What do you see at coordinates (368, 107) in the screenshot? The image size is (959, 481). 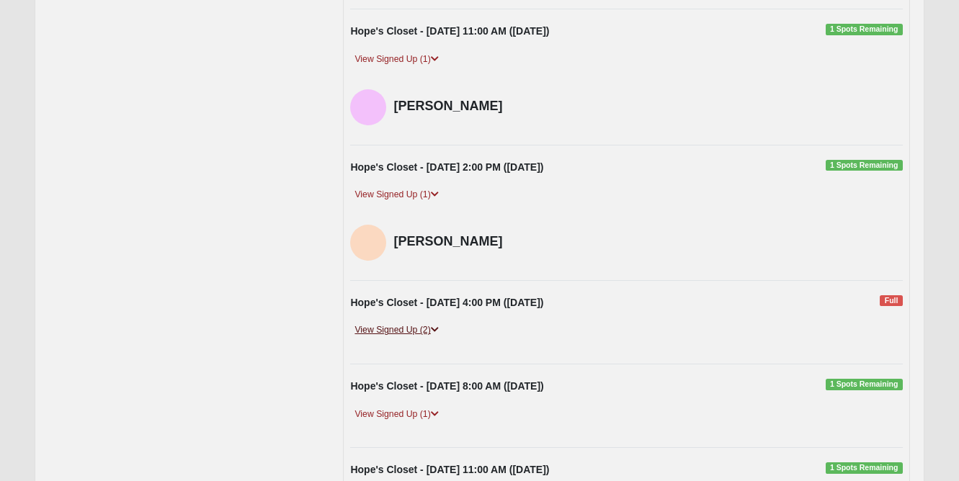 I see `img: Babby Valdes` at bounding box center [368, 107].